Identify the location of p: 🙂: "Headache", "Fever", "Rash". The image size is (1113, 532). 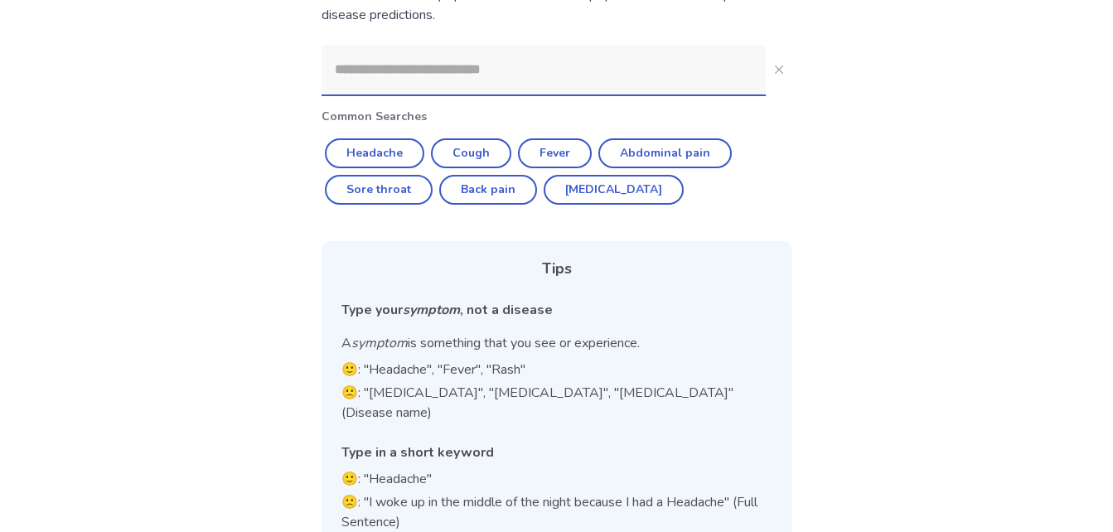
(557, 370).